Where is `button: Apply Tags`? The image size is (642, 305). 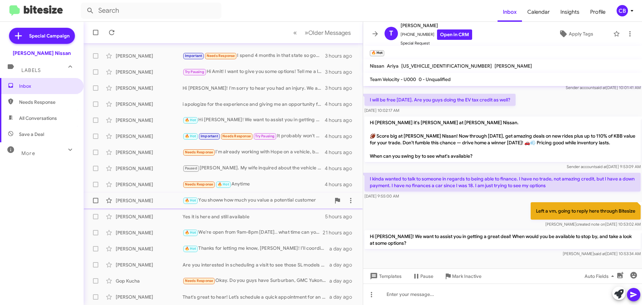 button: Apply Tags is located at coordinates (575, 34).